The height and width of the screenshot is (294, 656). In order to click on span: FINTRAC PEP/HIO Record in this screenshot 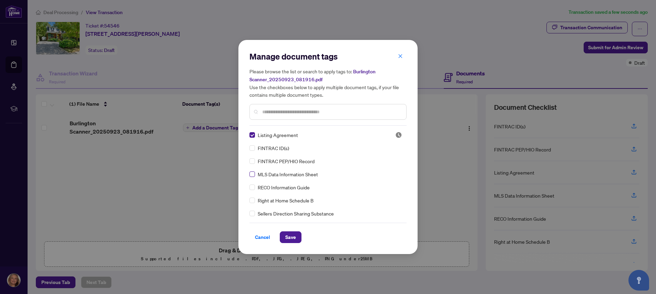, I will do `click(286, 161)`.